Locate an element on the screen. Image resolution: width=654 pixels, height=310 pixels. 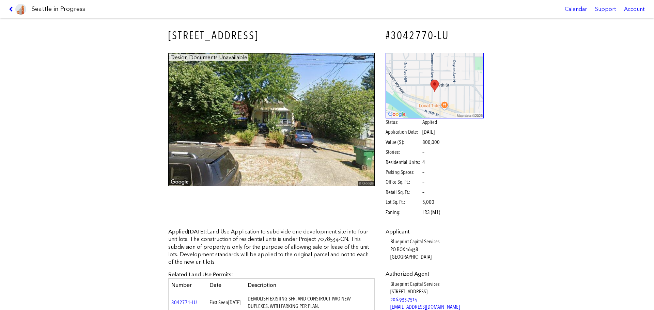
span: Residential Units: is located at coordinates (403, 162).